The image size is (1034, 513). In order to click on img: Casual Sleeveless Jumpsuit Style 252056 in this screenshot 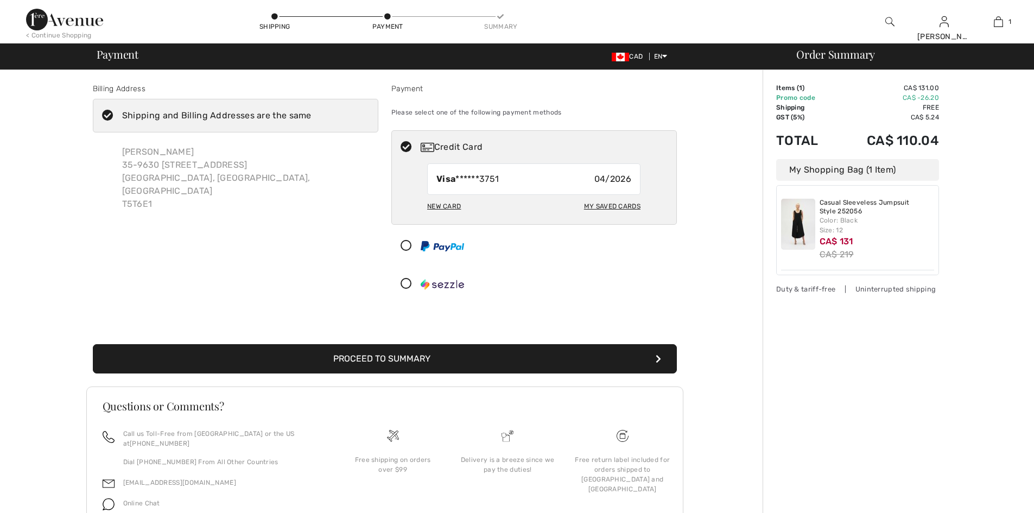, I will do `click(798, 224)`.